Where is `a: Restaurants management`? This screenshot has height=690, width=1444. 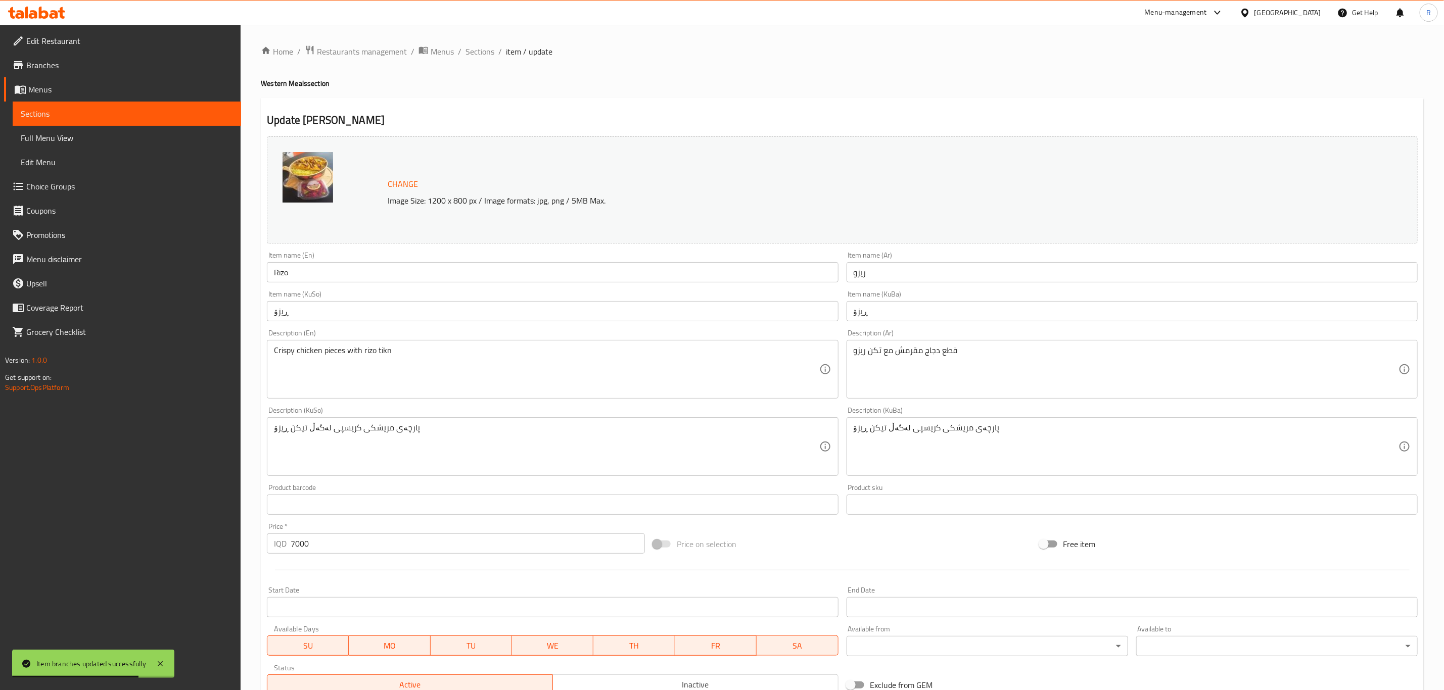 a: Restaurants management is located at coordinates (356, 52).